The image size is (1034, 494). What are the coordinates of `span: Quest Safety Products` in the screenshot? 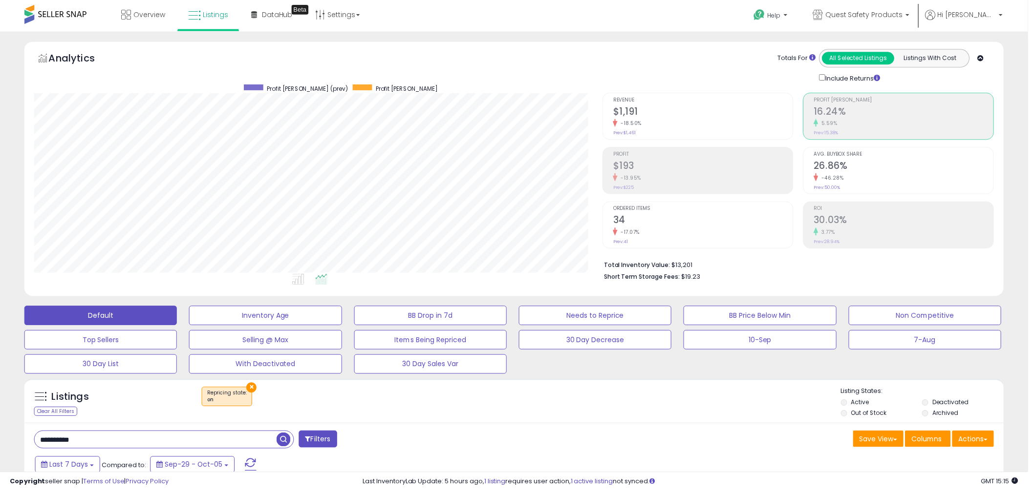 It's located at (868, 15).